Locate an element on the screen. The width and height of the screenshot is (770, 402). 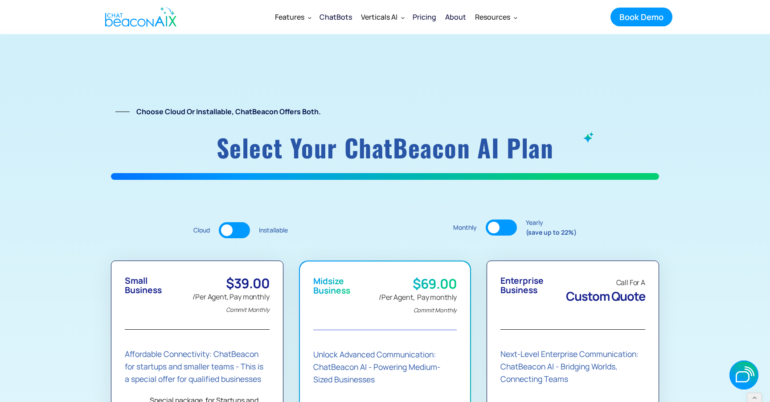
div: ChatBots is located at coordinates (336, 17).